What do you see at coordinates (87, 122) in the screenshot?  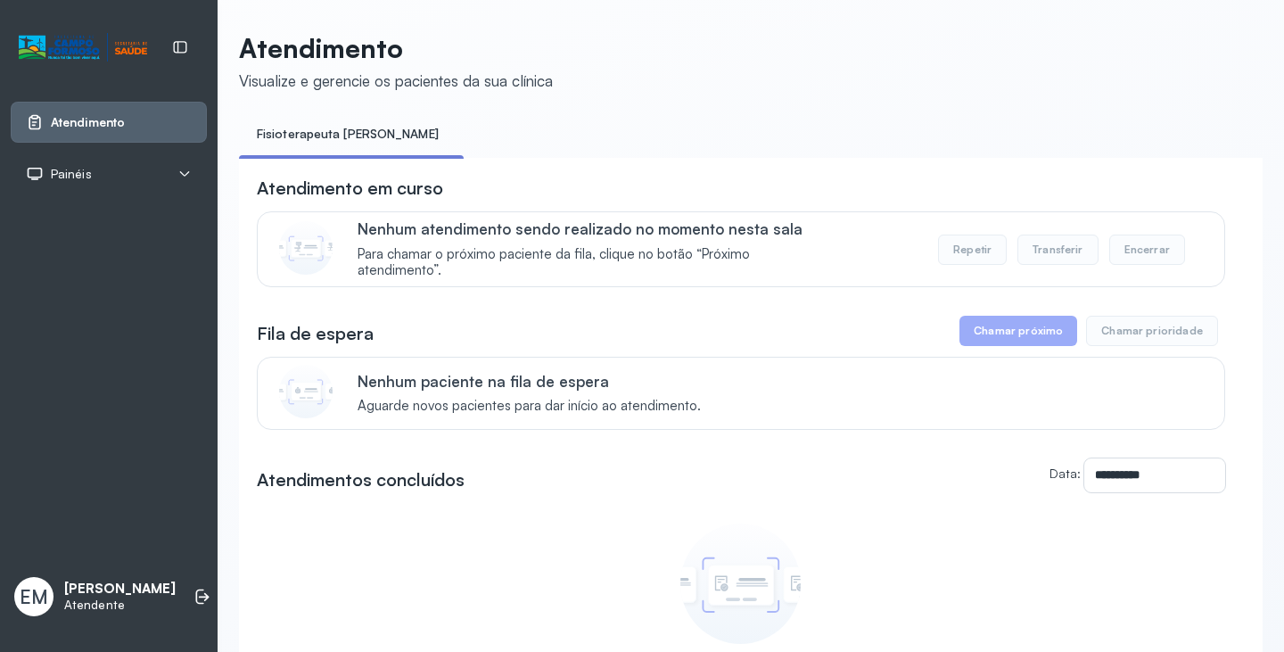 I see `span: Atendimento` at bounding box center [87, 122].